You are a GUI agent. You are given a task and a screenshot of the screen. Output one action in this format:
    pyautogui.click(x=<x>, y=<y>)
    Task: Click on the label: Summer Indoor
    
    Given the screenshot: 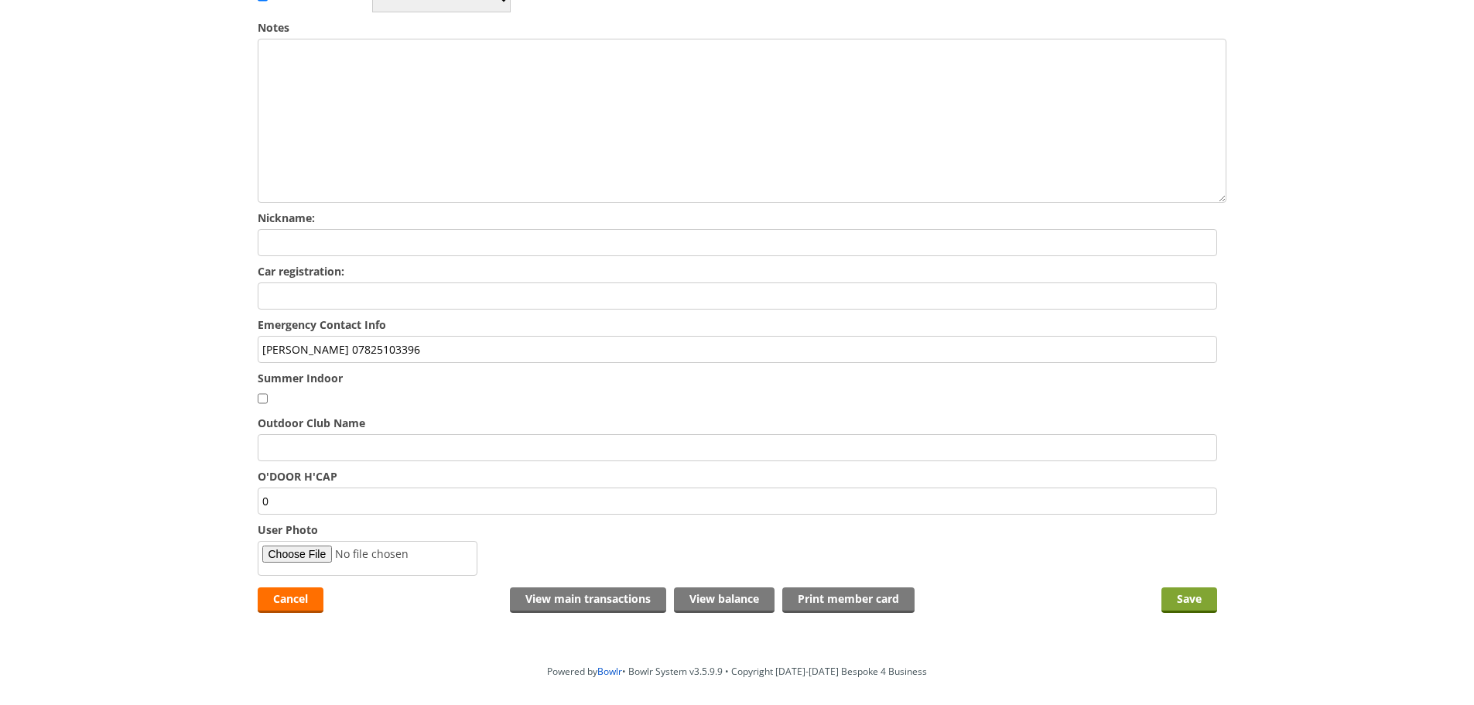 What is the action you would take?
    pyautogui.click(x=737, y=378)
    